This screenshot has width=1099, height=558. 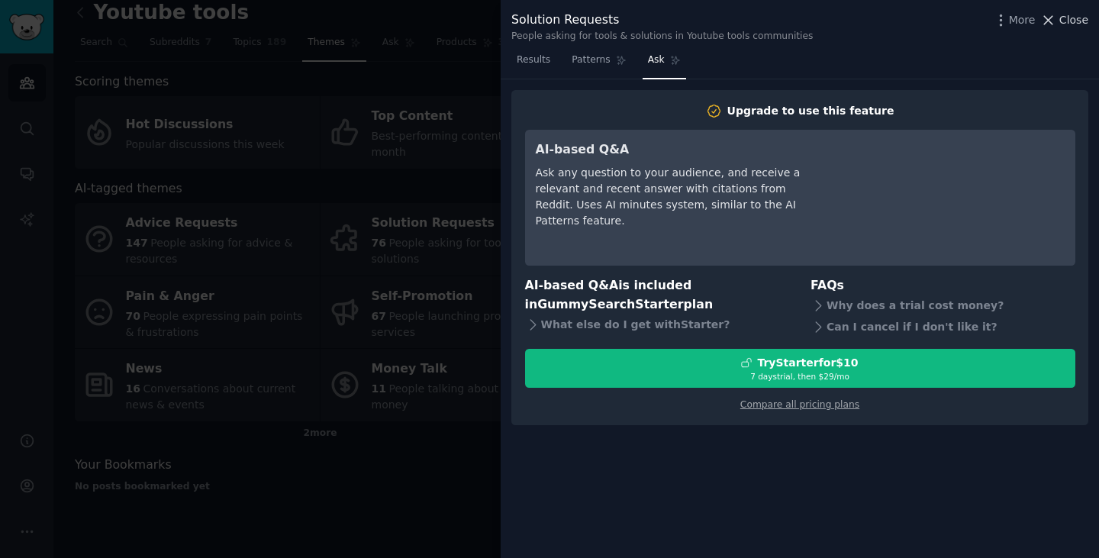 What do you see at coordinates (810, 111) in the screenshot?
I see `div: Upgrade to use this feature` at bounding box center [810, 111].